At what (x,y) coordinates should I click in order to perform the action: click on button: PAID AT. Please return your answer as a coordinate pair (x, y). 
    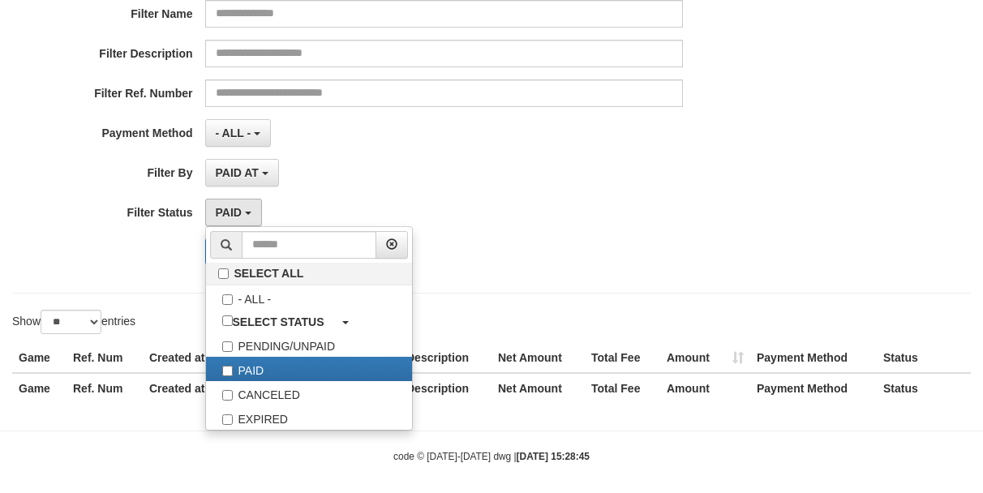
    Looking at the image, I should click on (242, 173).